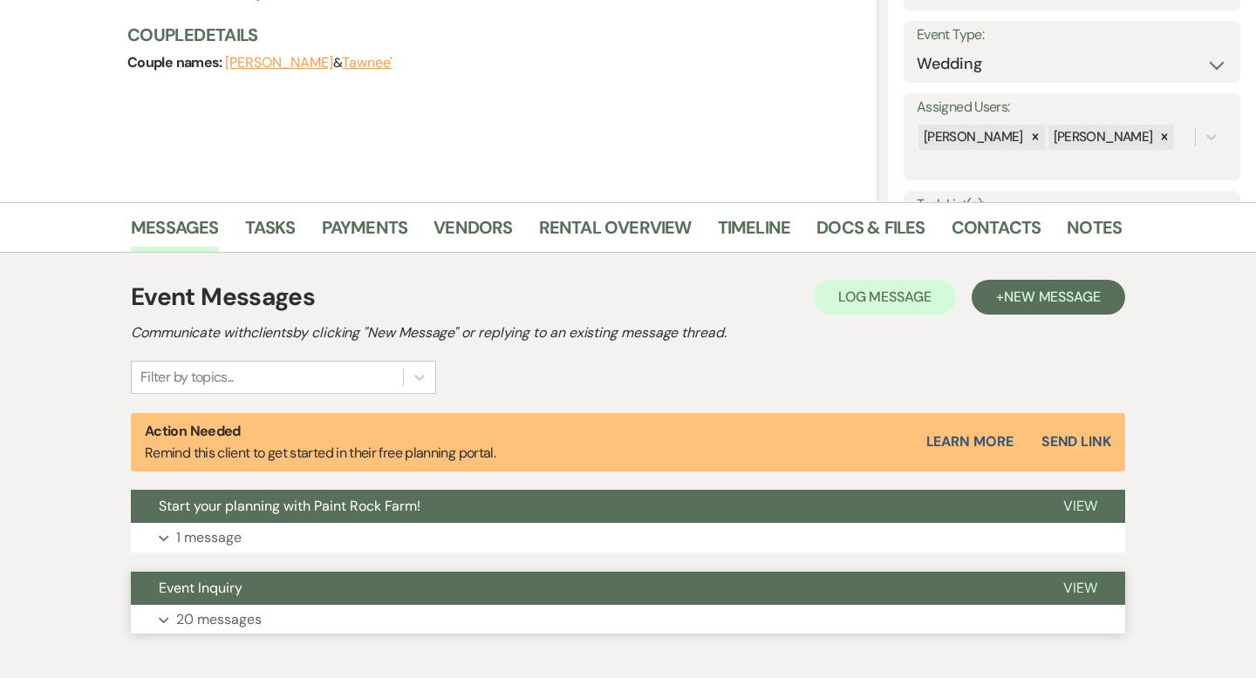 The height and width of the screenshot is (678, 1256). Describe the element at coordinates (1076, 442) in the screenshot. I see `button: Send Link` at that location.